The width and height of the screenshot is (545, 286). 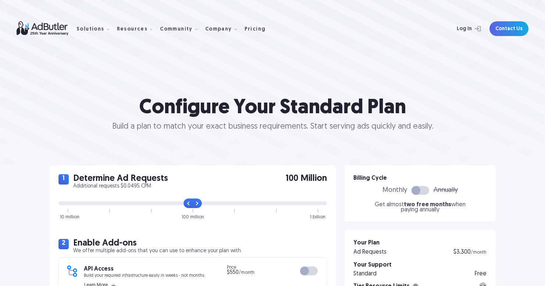 I want to click on p: Build your required infrastructure easily in weeks - not months., so click(x=149, y=276).